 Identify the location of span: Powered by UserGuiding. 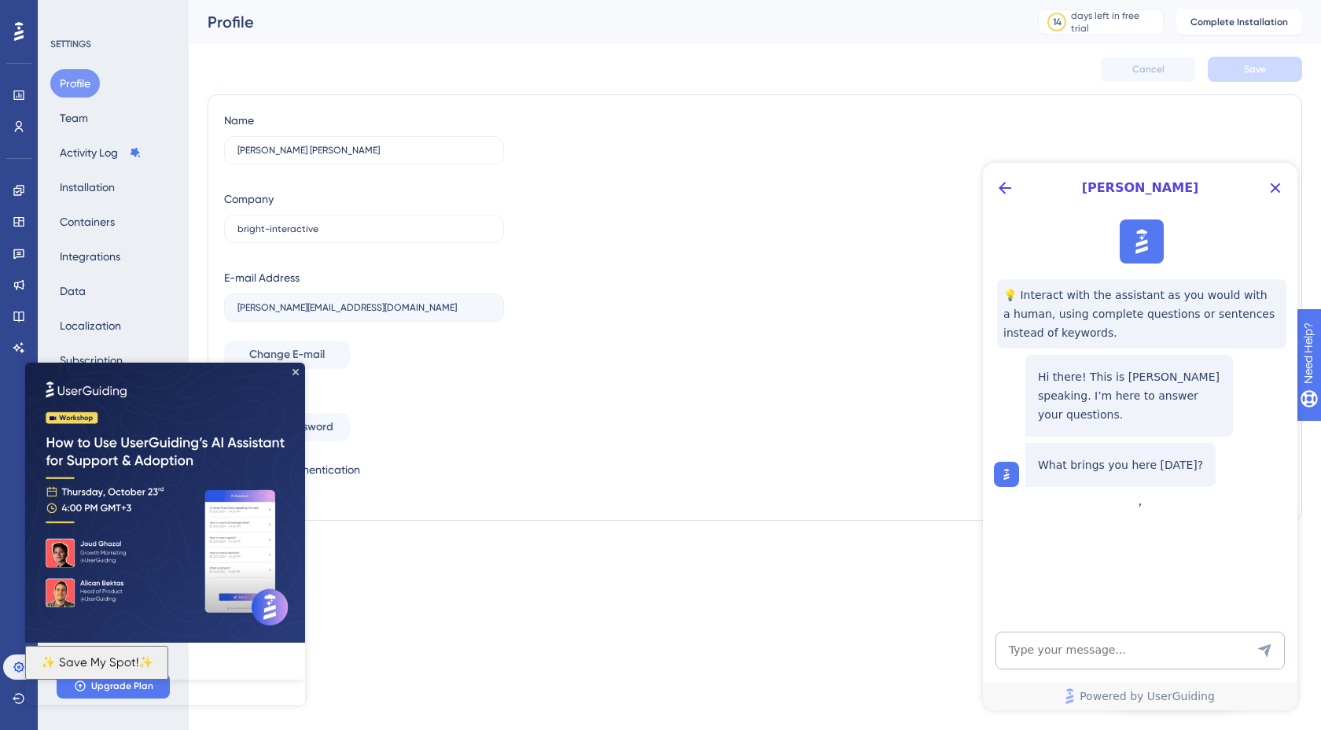
(164, 533).